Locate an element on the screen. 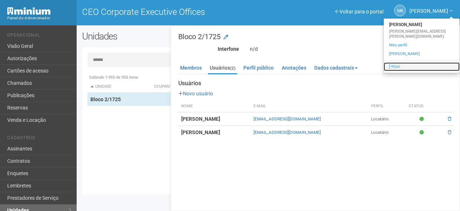 The image size is (460, 211). h2: Unidades is located at coordinates (157, 36).